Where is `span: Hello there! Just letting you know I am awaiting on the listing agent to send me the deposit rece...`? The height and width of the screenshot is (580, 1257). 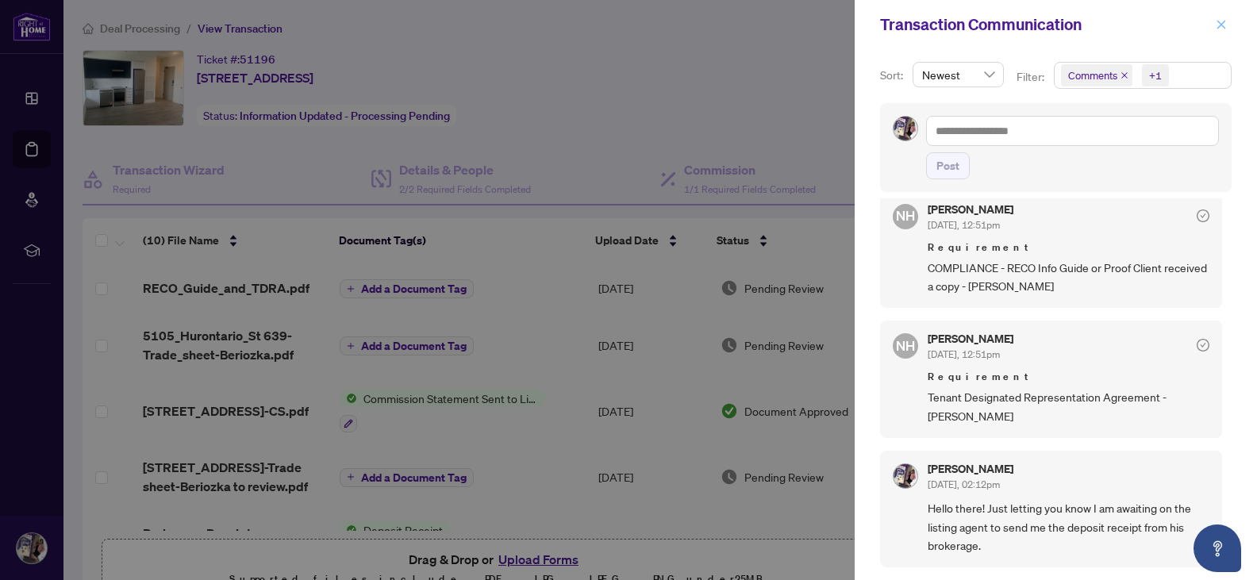 span: Hello there! Just letting you know I am awaiting on the listing agent to send me the deposit rece... is located at coordinates (1068, 527).